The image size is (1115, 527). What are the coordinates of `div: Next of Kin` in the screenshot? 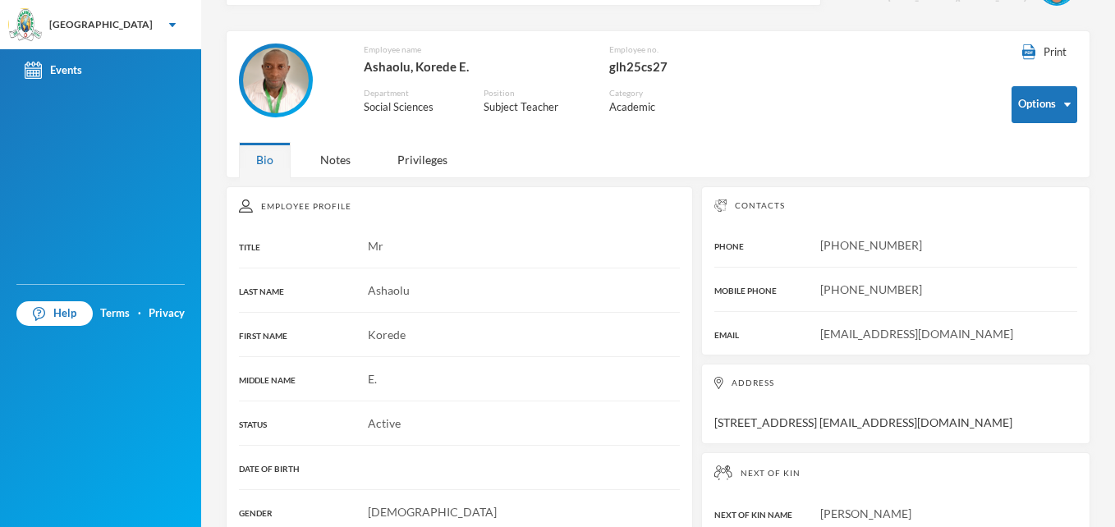 It's located at (896, 473).